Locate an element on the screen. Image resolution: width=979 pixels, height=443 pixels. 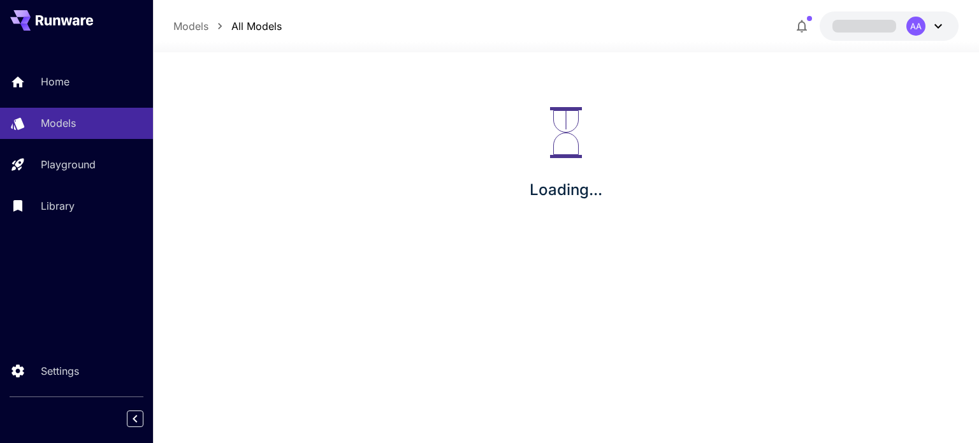
button: AA is located at coordinates (889, 26).